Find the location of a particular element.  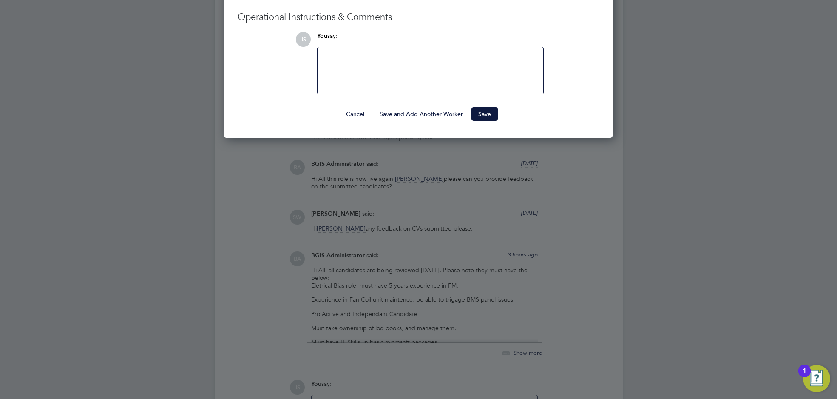

div: say: is located at coordinates (430, 39).